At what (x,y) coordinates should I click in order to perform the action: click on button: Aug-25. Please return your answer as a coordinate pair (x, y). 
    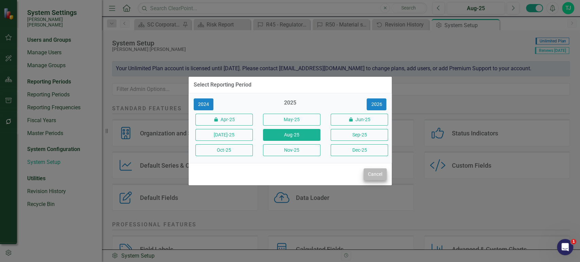
    Looking at the image, I should click on (292, 135).